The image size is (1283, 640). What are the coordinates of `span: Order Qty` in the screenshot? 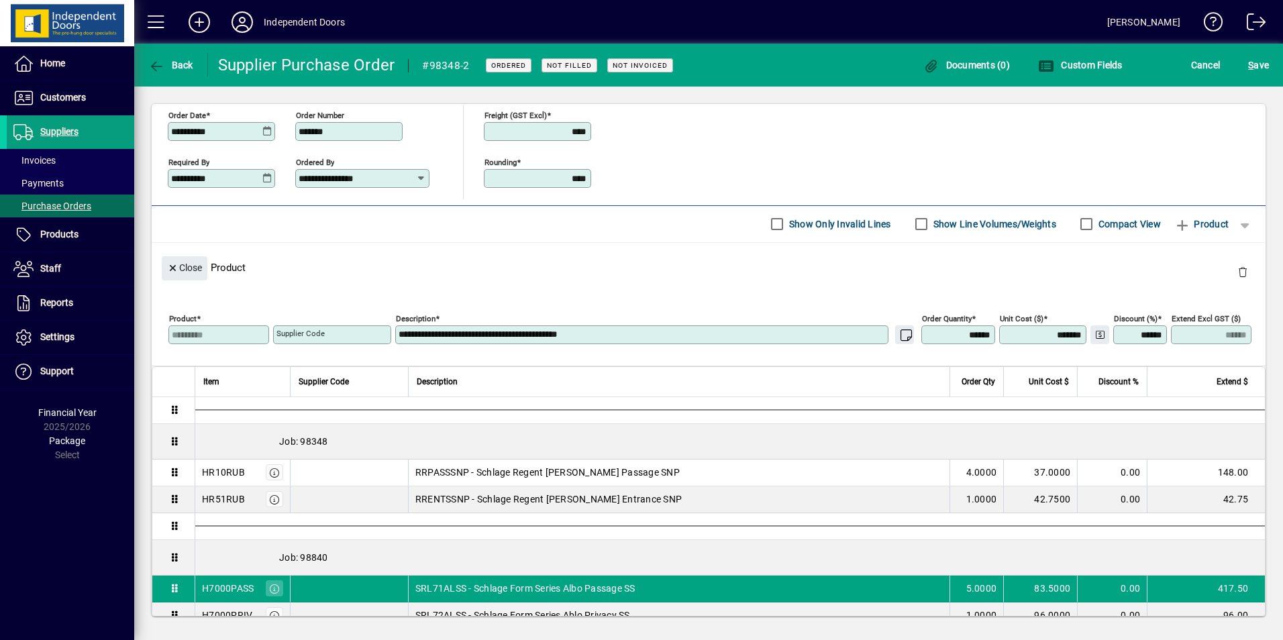 It's located at (978, 382).